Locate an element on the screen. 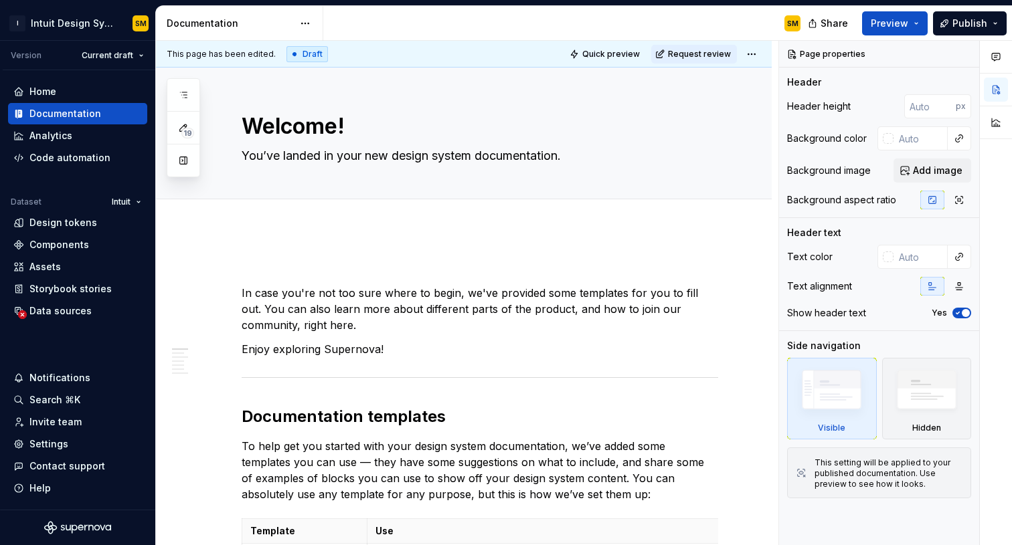  div: Draft is located at coordinates (307, 54).